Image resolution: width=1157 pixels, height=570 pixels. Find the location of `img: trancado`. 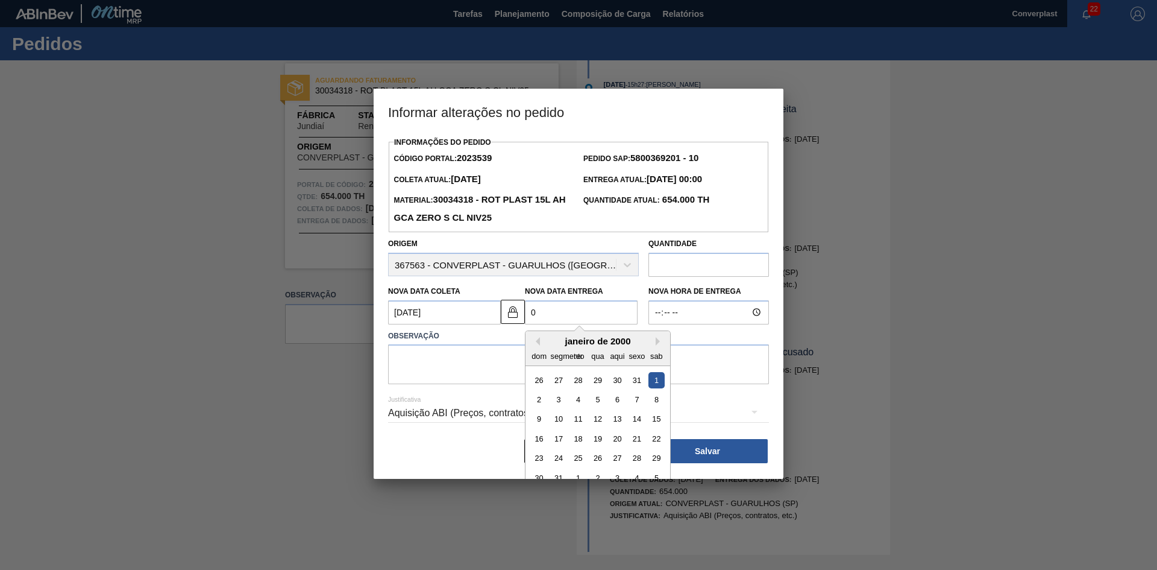

img: trancado is located at coordinates (513, 312).